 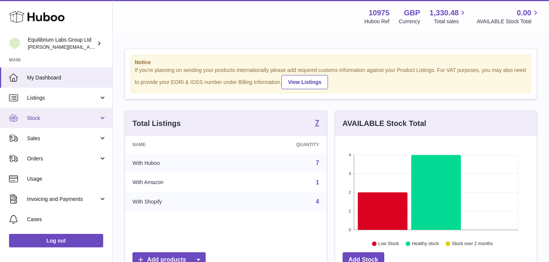 I want to click on th: Quantity, so click(x=281, y=145).